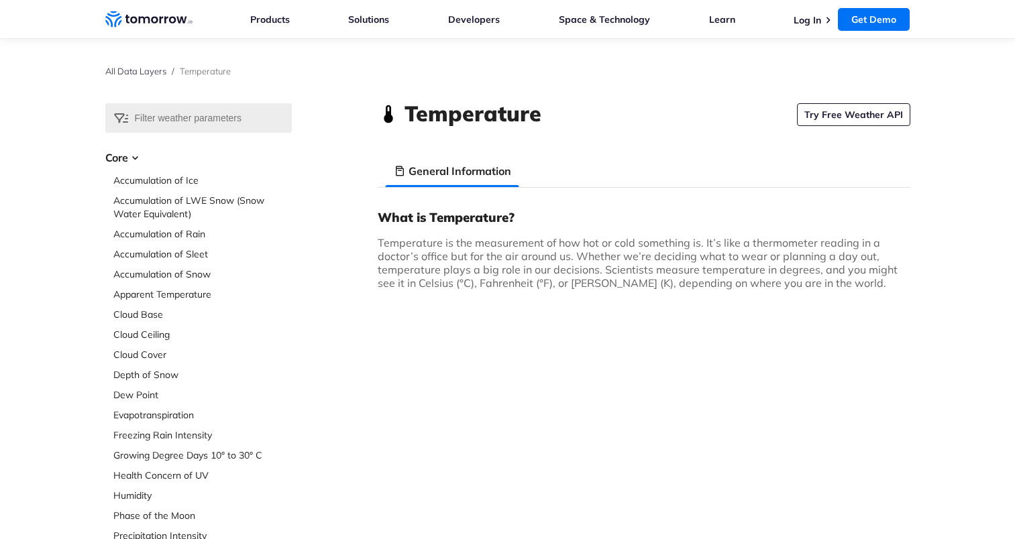 The image size is (1015, 539). I want to click on input: Filter weather parameters, so click(198, 118).